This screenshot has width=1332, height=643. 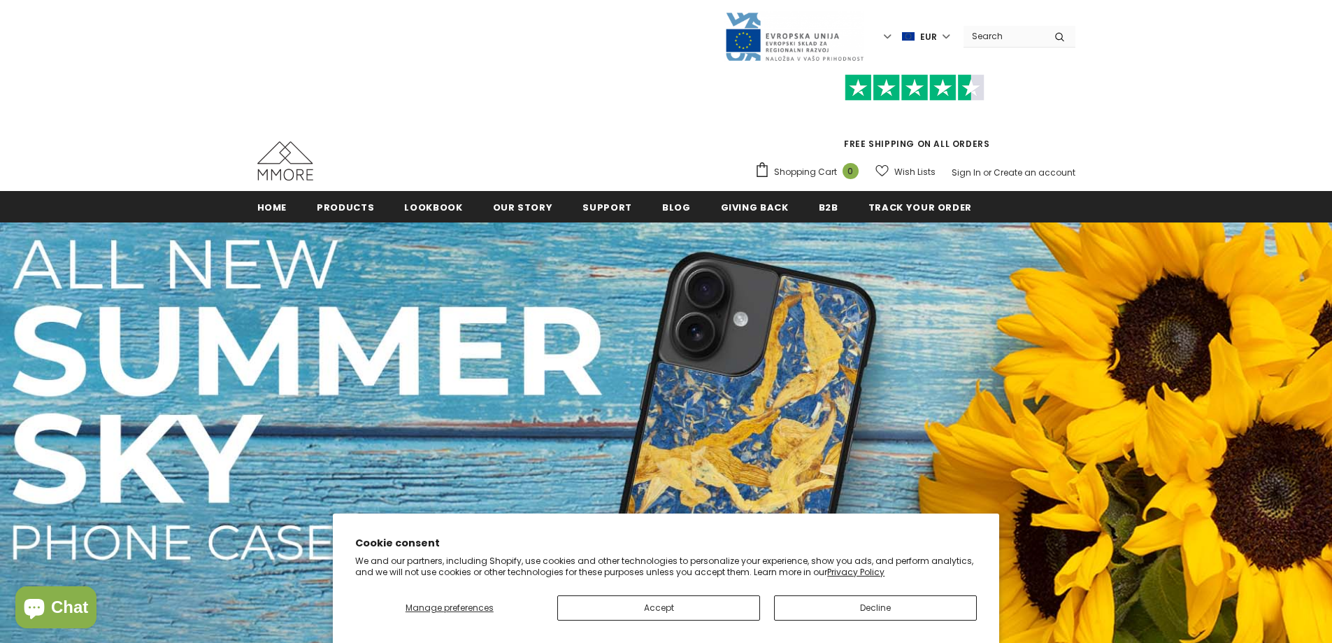 I want to click on span: Shopping Cart, so click(x=806, y=172).